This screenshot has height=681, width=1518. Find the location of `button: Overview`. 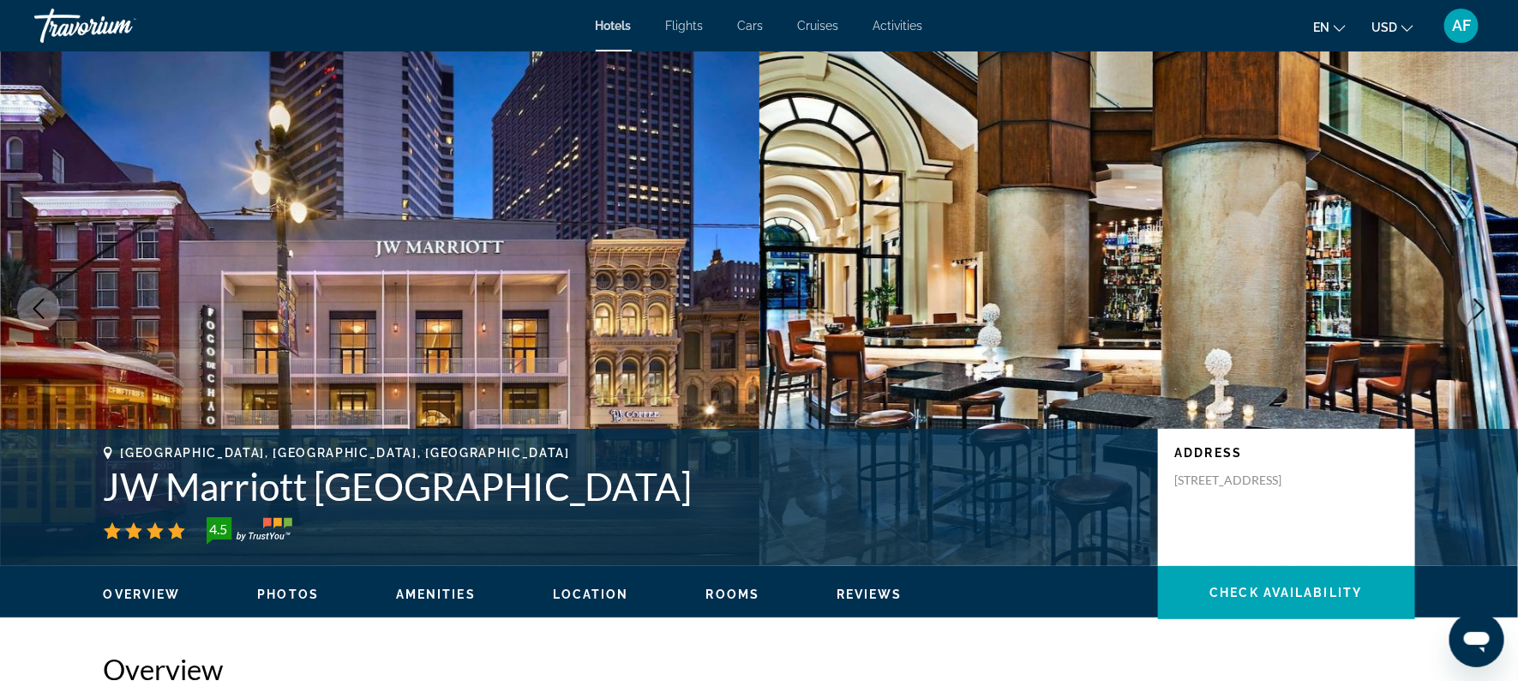

button: Overview is located at coordinates (142, 594).